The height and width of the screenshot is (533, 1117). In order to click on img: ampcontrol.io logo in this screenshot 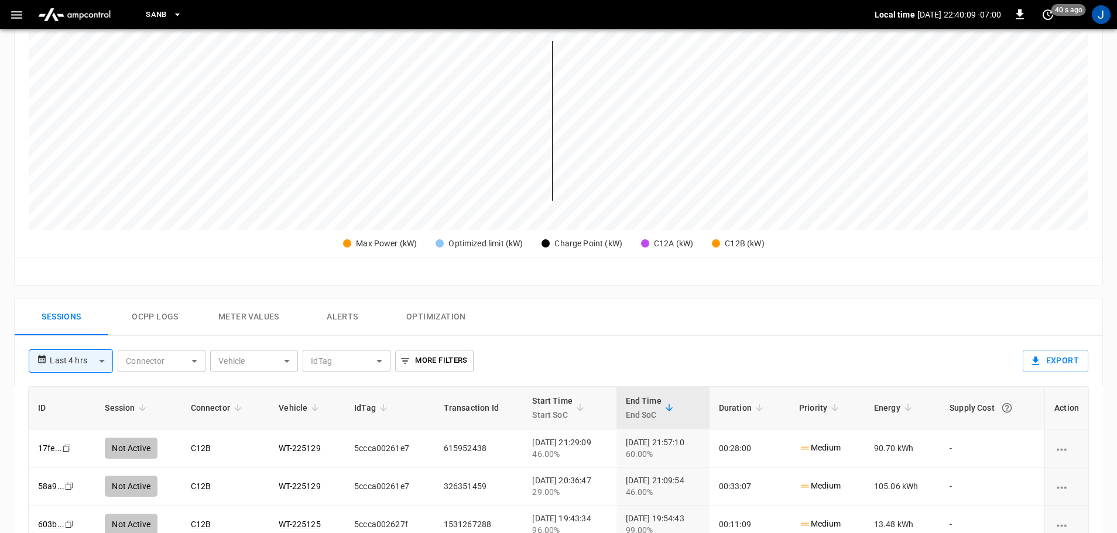, I will do `click(74, 15)`.